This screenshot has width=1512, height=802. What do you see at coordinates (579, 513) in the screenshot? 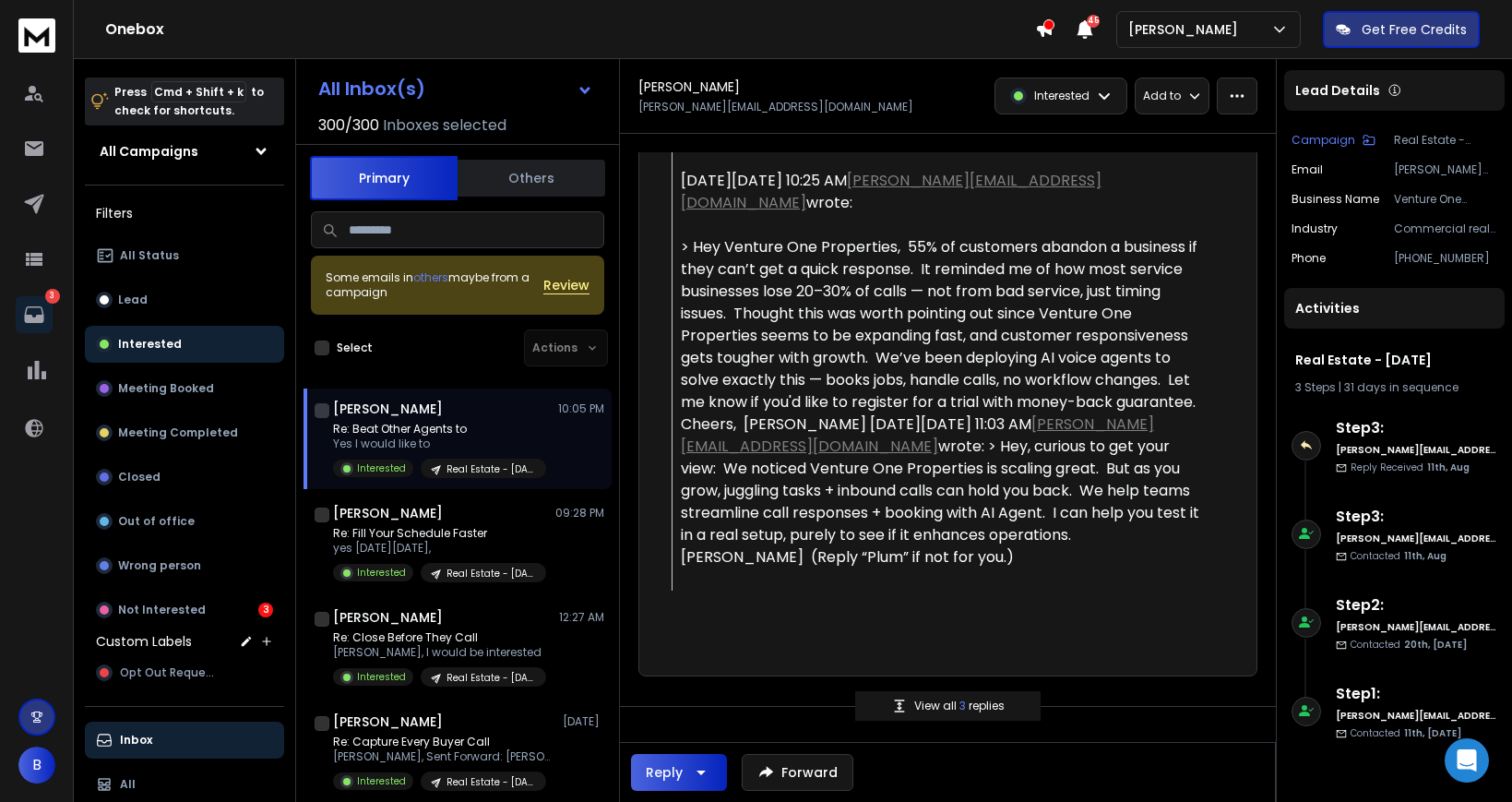
I see `p: 09:28 PM` at bounding box center [579, 513].